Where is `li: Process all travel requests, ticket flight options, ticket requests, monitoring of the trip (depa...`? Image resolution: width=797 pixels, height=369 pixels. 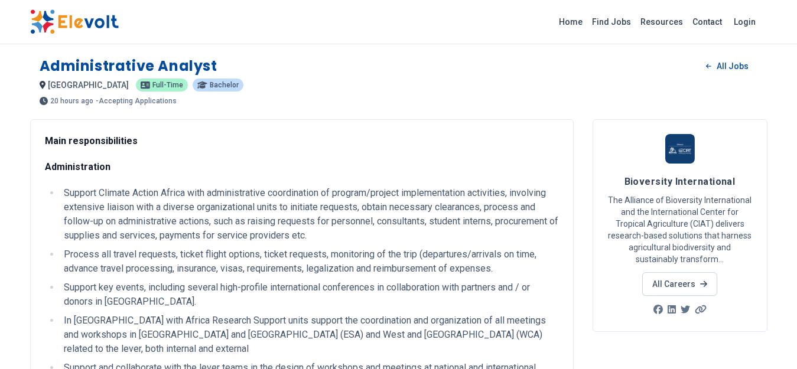
li: Process all travel requests, ticket flight options, ticket requests, monitoring of the trip (depa... is located at coordinates (309, 262).